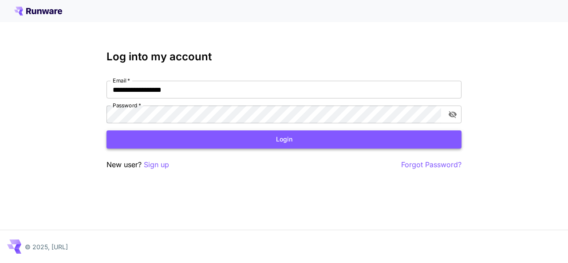 Image resolution: width=568 pixels, height=263 pixels. I want to click on p: Forgot Password?, so click(431, 165).